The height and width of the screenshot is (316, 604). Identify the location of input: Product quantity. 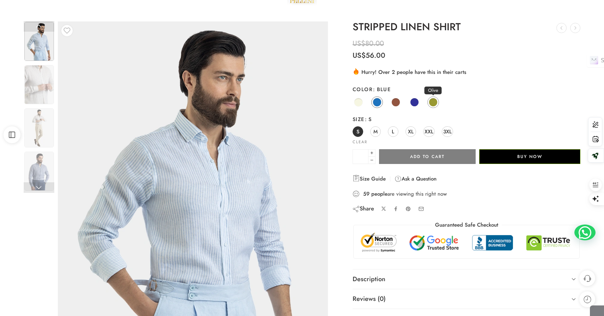
(360, 157).